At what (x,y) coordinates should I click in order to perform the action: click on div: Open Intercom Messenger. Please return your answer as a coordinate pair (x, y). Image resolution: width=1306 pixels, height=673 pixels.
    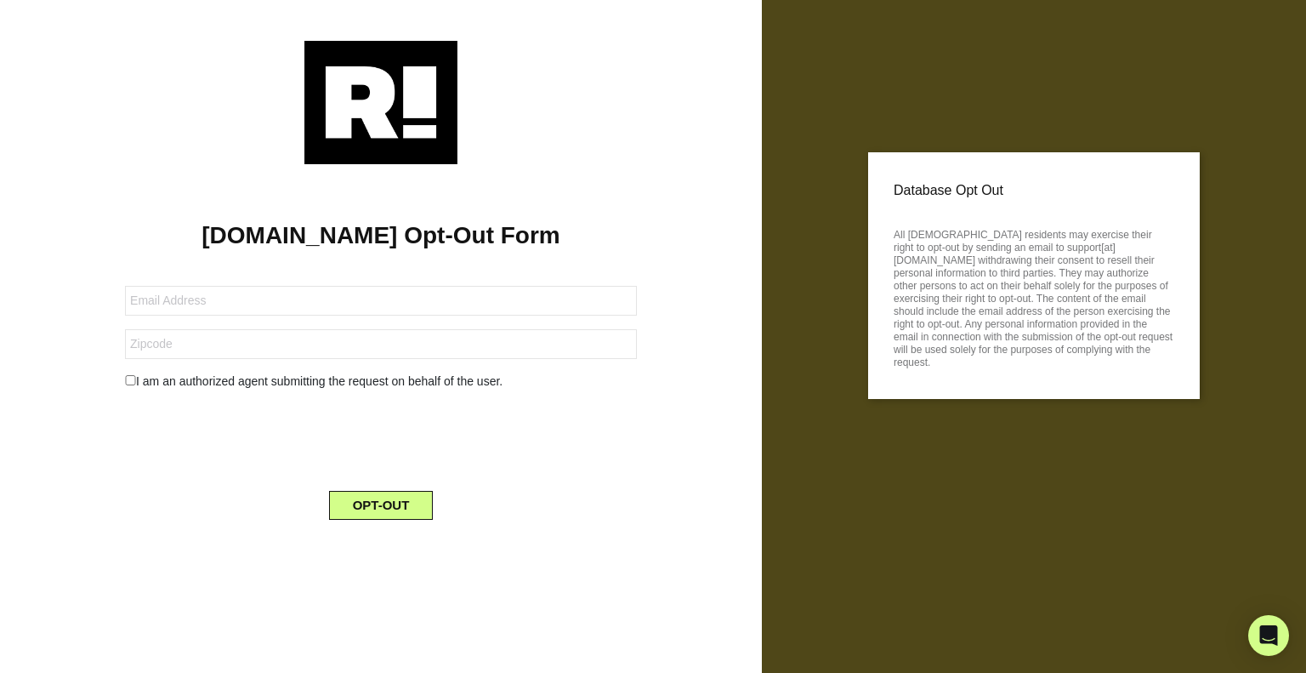
    Looking at the image, I should click on (1269, 635).